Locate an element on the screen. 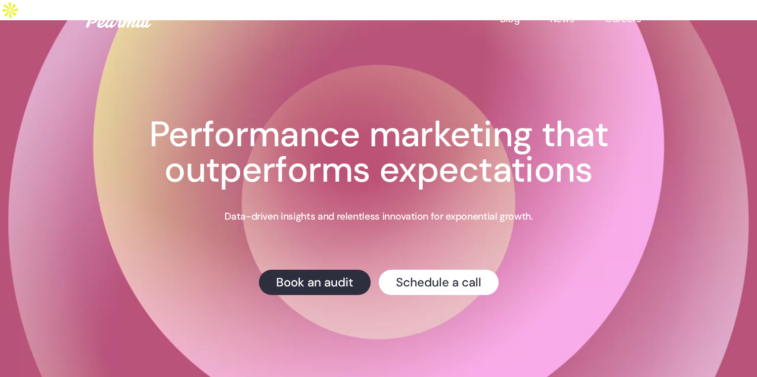 This screenshot has height=377, width=757. a: Blog is located at coordinates (525, 19).